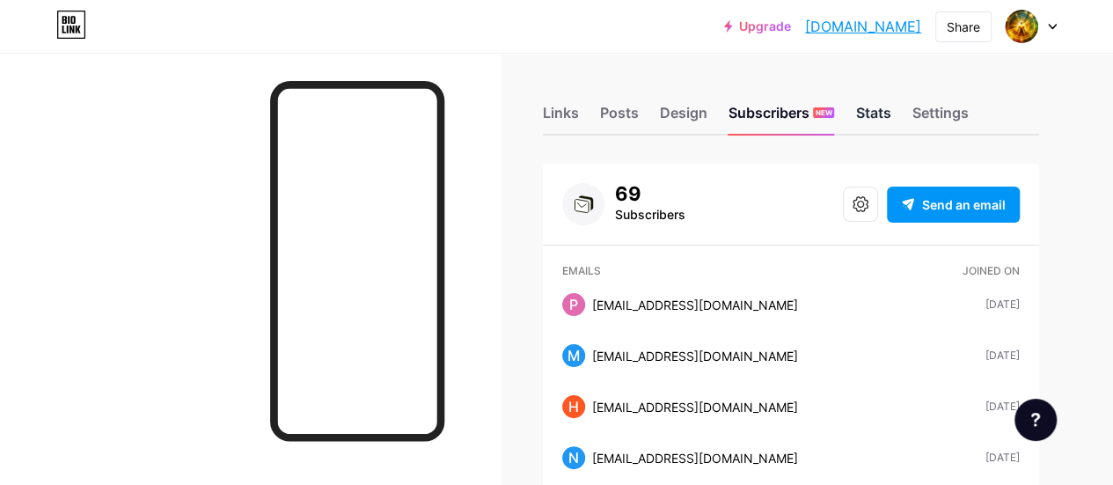  What do you see at coordinates (650, 194) in the screenshot?
I see `div: 69` at bounding box center [650, 194].